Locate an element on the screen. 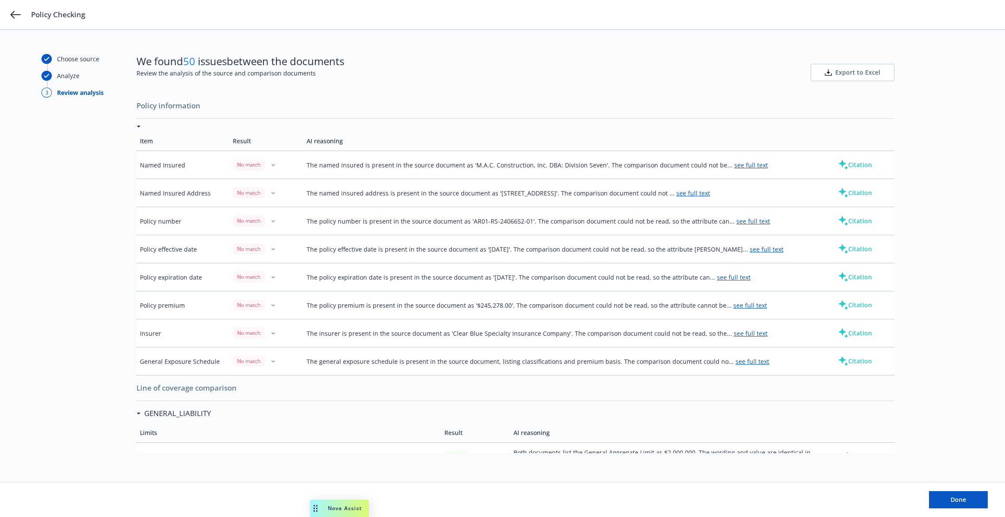 The image size is (1005, 517). td: Policy premium is located at coordinates (183, 305).